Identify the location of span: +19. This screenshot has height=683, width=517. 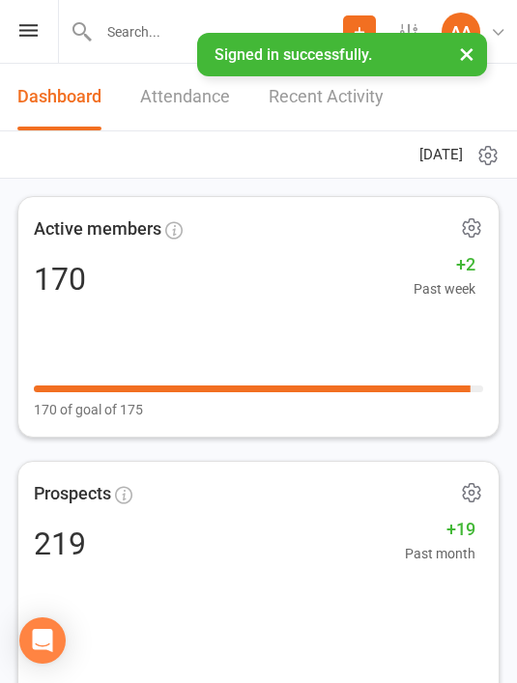
(439, 529).